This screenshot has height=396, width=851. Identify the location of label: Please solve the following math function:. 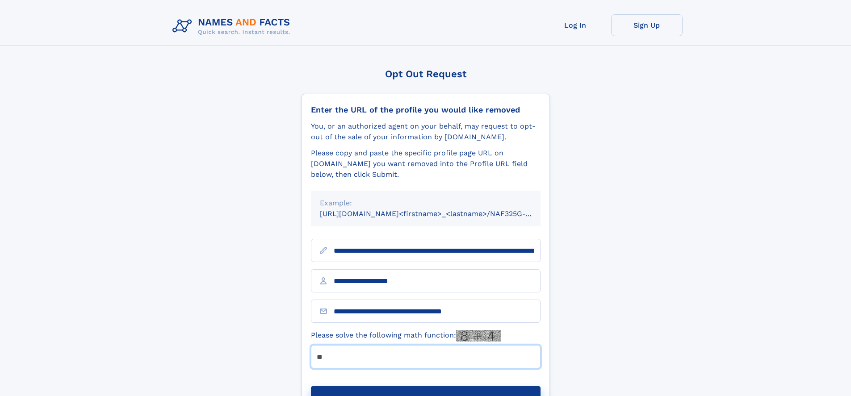
(406, 336).